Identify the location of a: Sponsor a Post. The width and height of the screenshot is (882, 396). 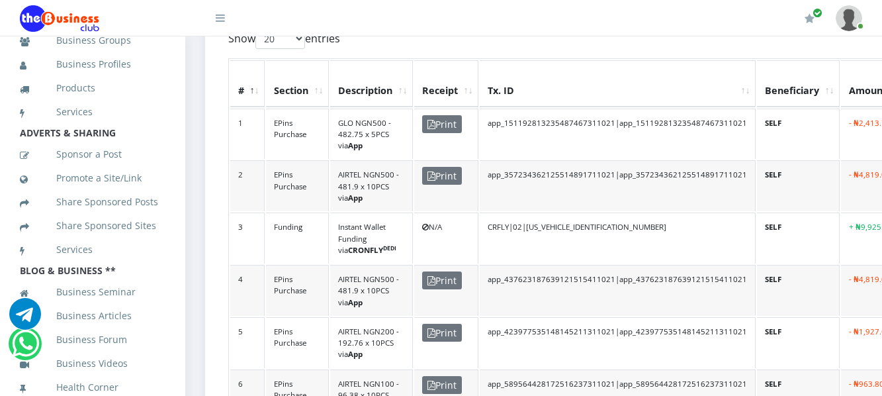
(93, 154).